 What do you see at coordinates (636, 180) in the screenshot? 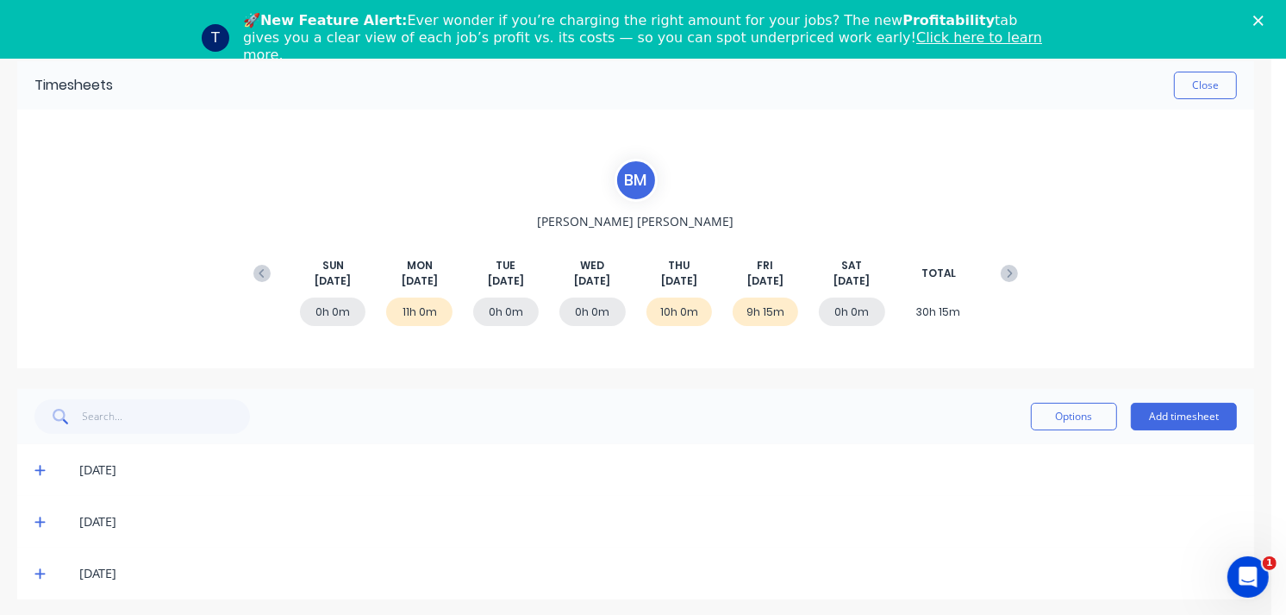
I see `div: B M` at bounding box center [636, 180].